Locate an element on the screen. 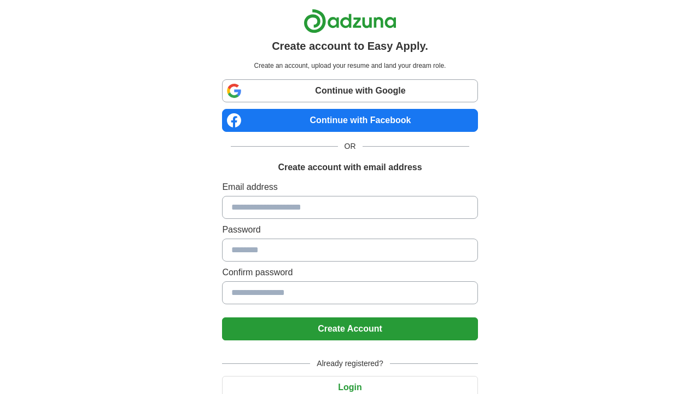 The image size is (700, 394). a: Login is located at coordinates (350, 387).